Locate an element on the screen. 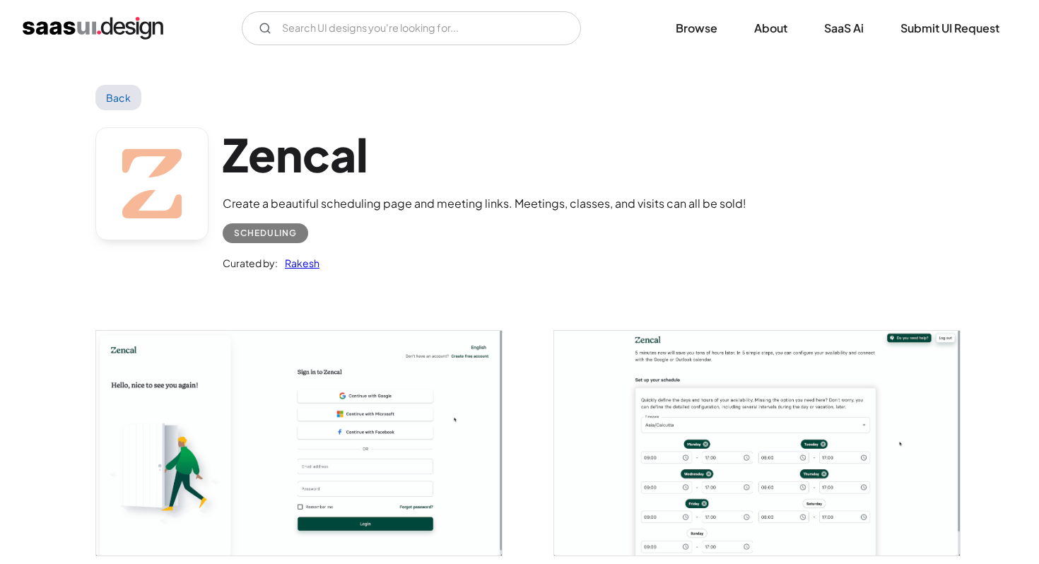  div: Curated by: is located at coordinates (250, 263).